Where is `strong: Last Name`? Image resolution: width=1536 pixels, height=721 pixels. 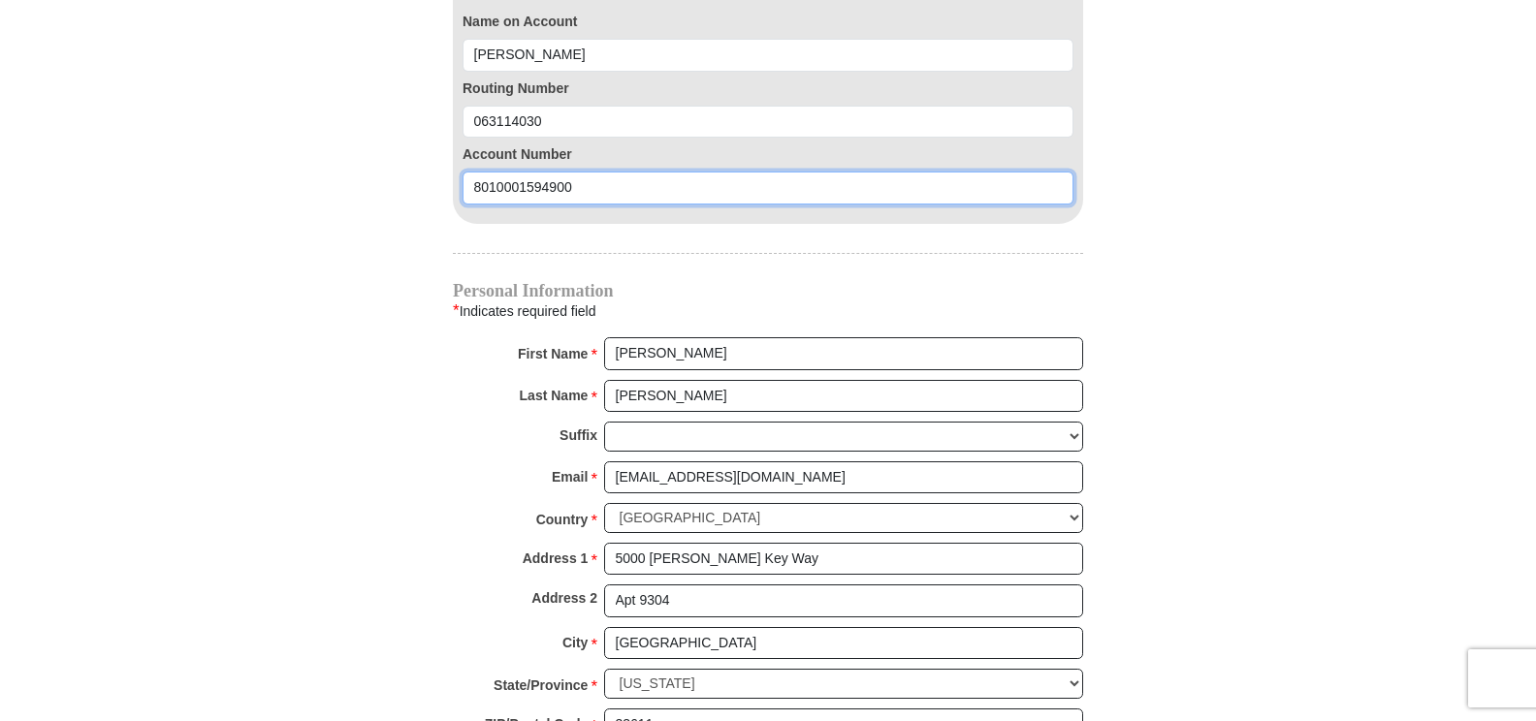
strong: Last Name is located at coordinates (554, 396).